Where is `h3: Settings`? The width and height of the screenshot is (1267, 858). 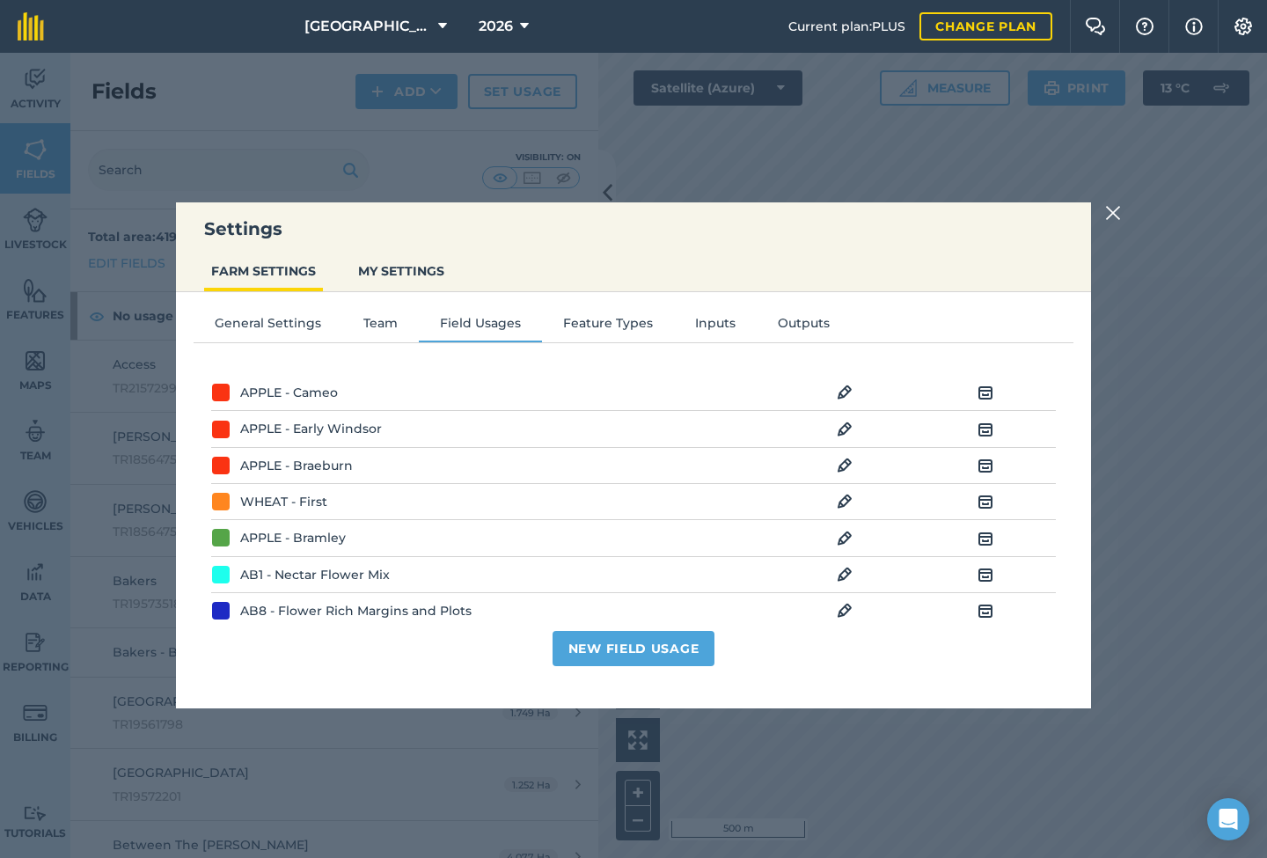
h3: Settings is located at coordinates (633, 229).